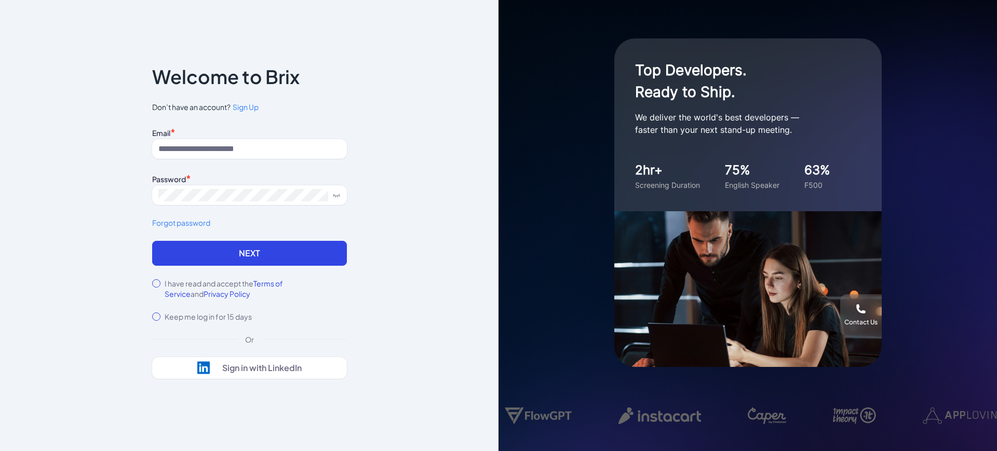  Describe the element at coordinates (861, 322) in the screenshot. I see `div: Contact Us` at that location.